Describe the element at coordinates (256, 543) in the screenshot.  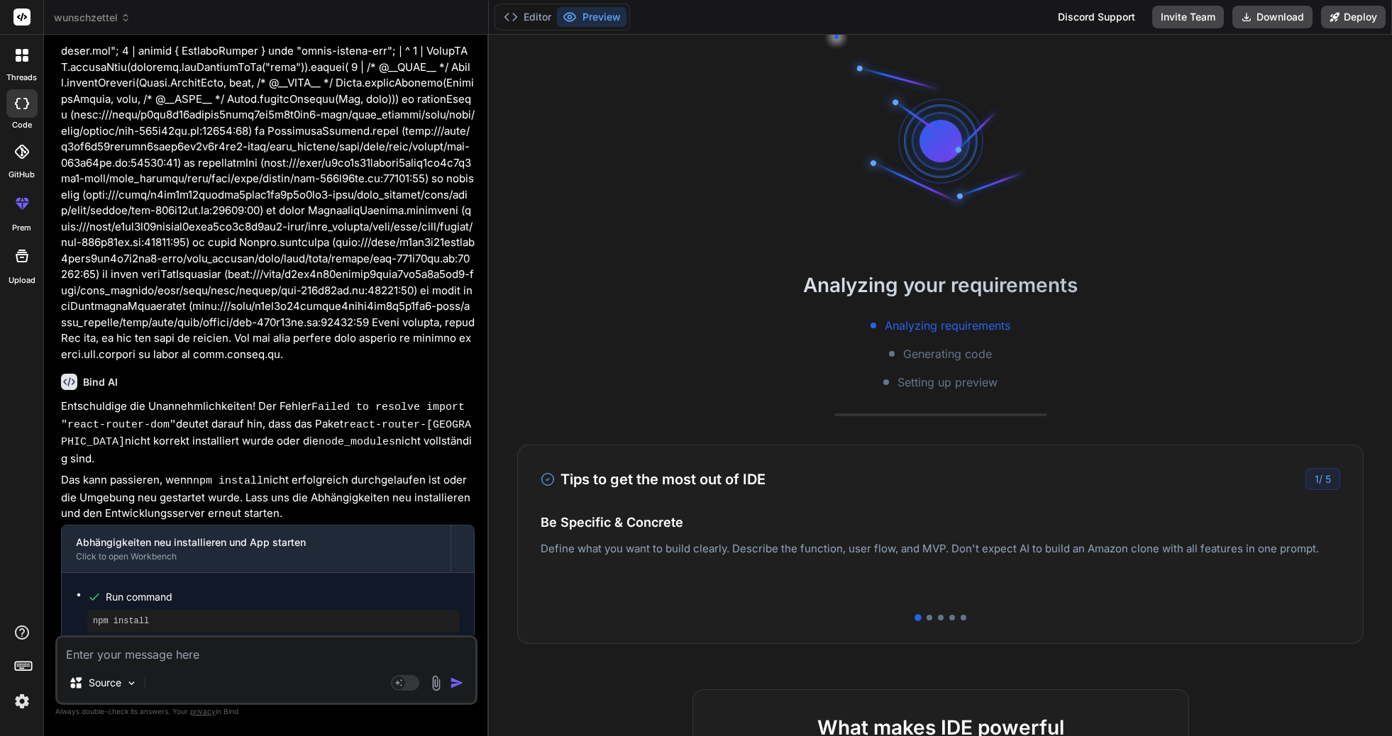
I see `div: Abhängigkeiten neu installieren und App starten` at that location.